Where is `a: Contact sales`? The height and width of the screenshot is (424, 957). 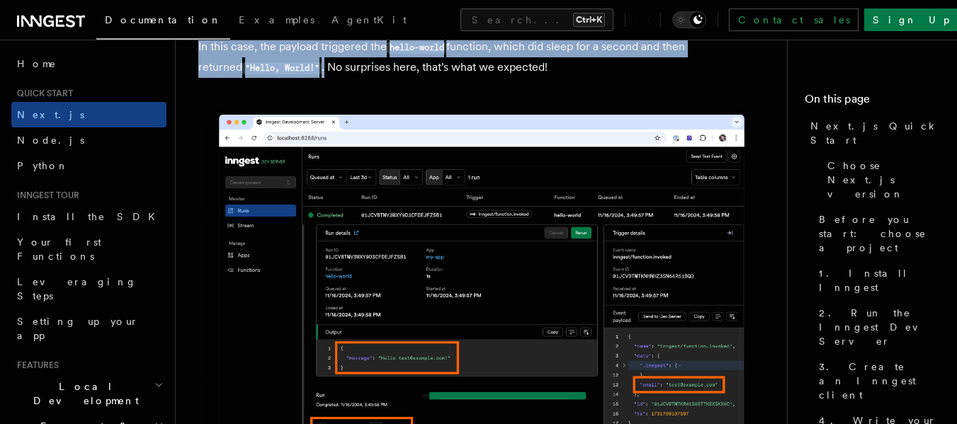
a: Contact sales is located at coordinates (793, 20).